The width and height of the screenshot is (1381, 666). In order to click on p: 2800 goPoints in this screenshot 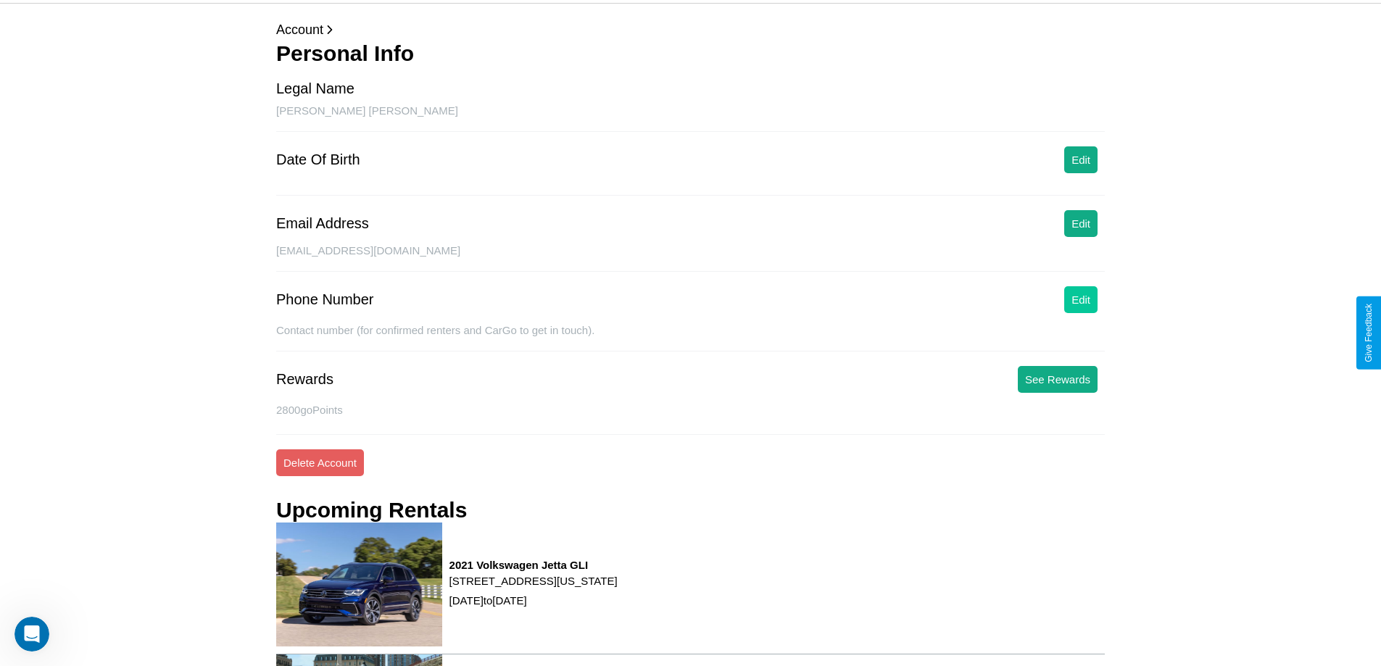, I will do `click(690, 410)`.